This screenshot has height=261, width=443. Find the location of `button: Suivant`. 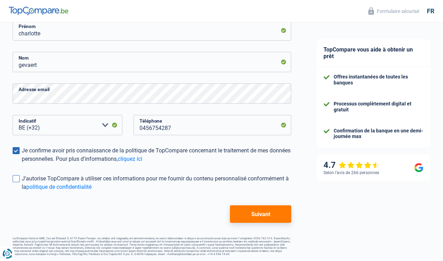

button: Suivant is located at coordinates (261, 214).